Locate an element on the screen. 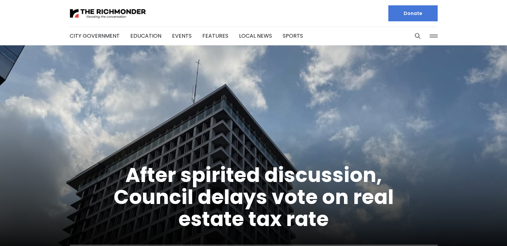 Image resolution: width=507 pixels, height=246 pixels. a: Donate is located at coordinates (413, 13).